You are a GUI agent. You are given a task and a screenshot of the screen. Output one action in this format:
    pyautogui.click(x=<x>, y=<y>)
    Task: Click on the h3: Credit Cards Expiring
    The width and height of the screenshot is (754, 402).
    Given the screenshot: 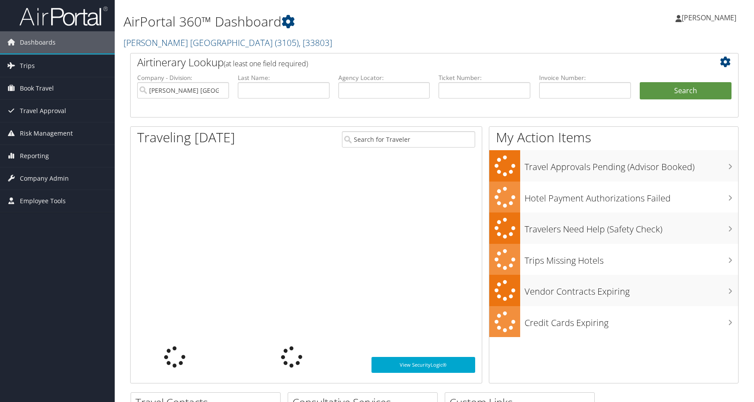 What is the action you would take?
    pyautogui.click(x=632, y=320)
    